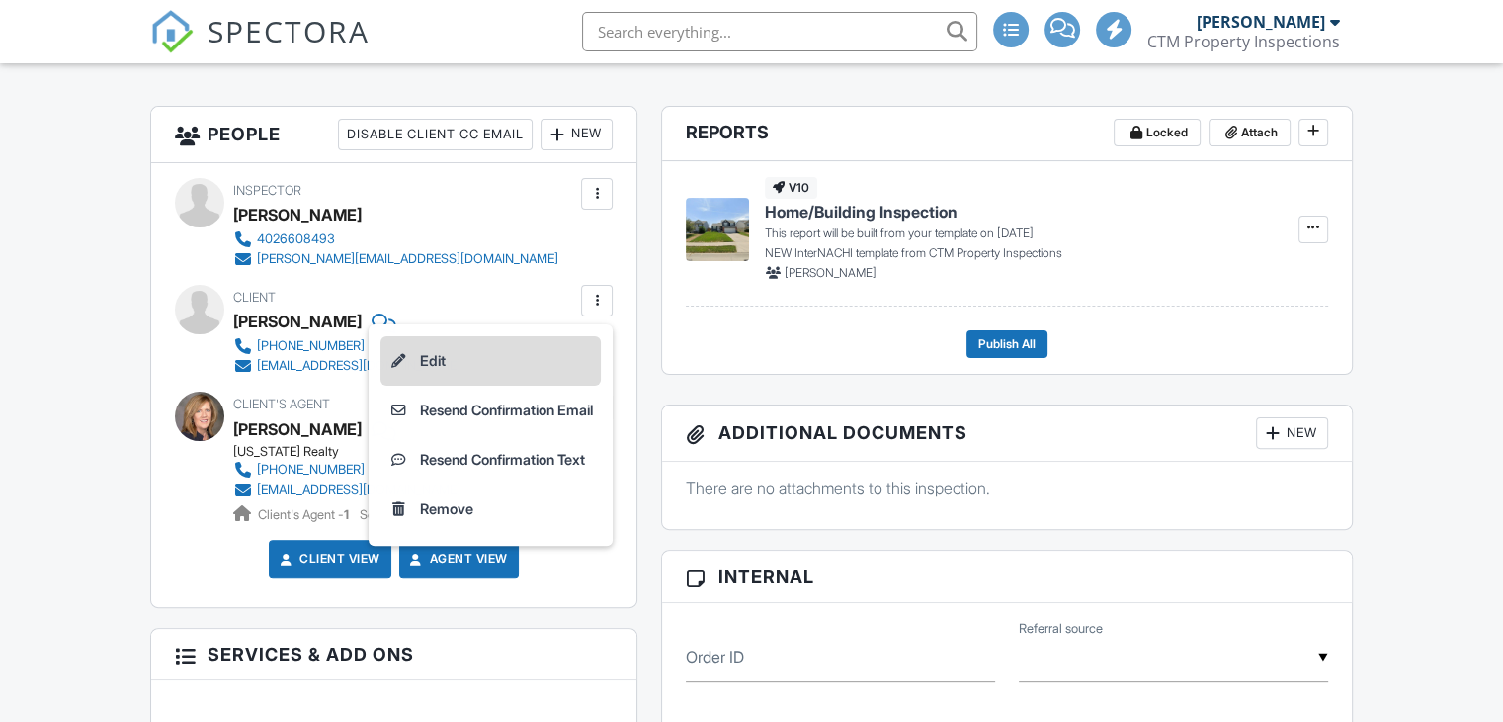 This screenshot has height=722, width=1503. I want to click on a: 4026608493, so click(395, 239).